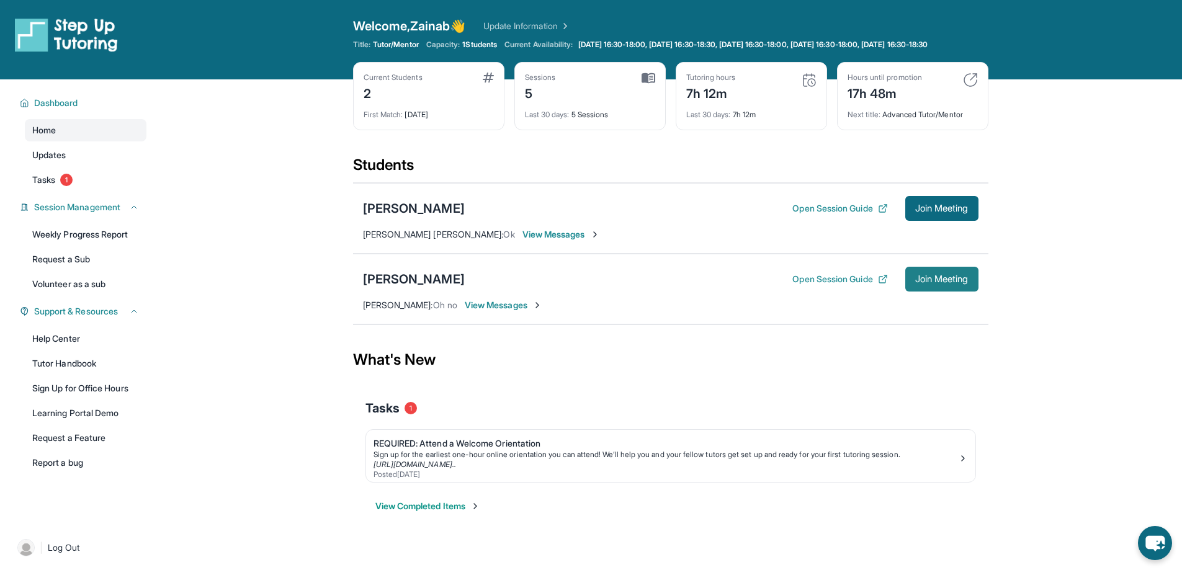 This screenshot has height=570, width=1182. Describe the element at coordinates (509, 234) in the screenshot. I see `span: Ok` at that location.